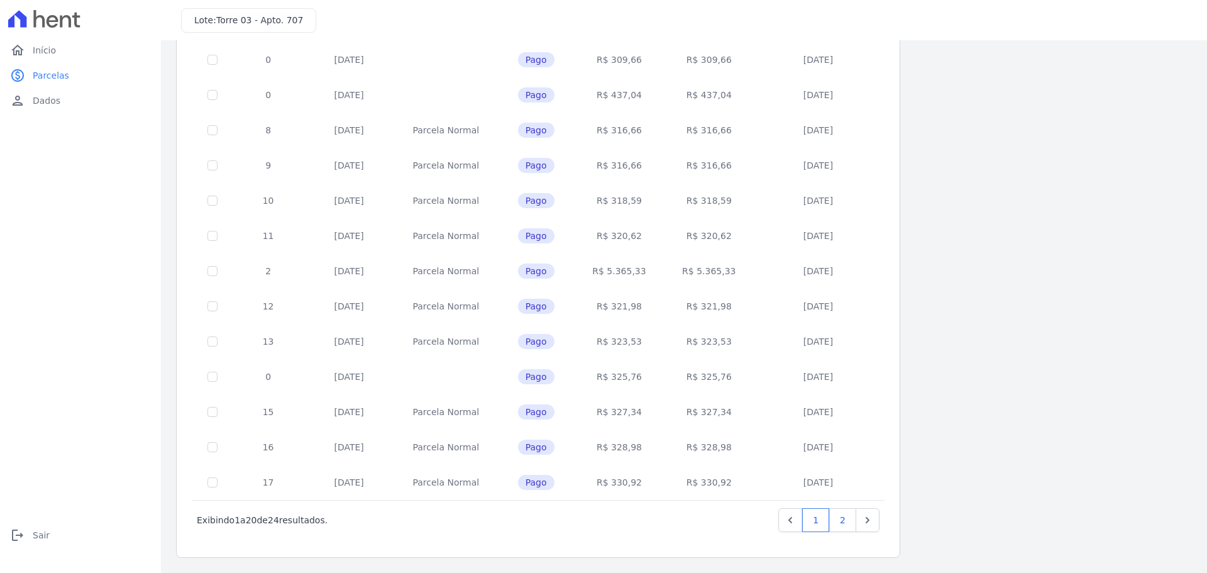  Describe the element at coordinates (268, 341) in the screenshot. I see `td: 13` at that location.